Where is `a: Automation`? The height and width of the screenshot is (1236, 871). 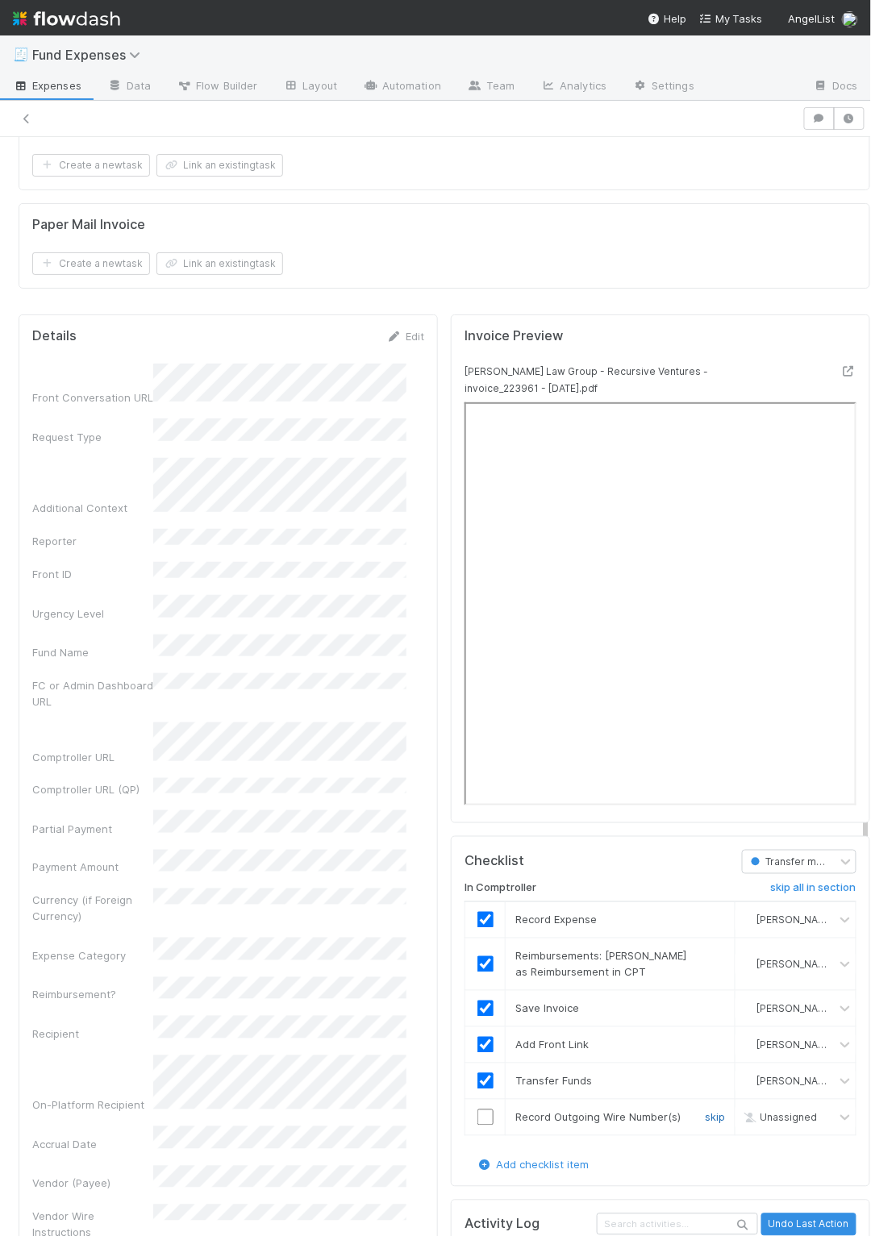
a: Automation is located at coordinates (402, 87).